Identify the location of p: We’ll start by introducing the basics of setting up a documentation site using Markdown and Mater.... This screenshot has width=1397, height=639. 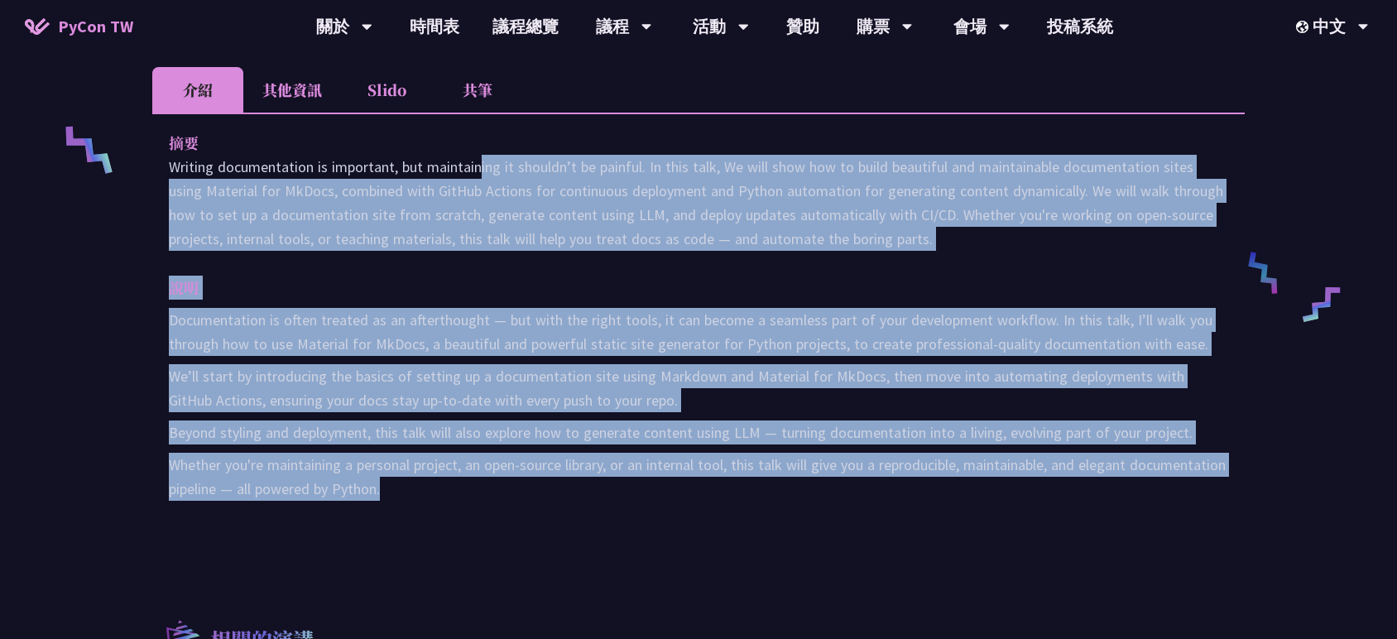
(699, 388).